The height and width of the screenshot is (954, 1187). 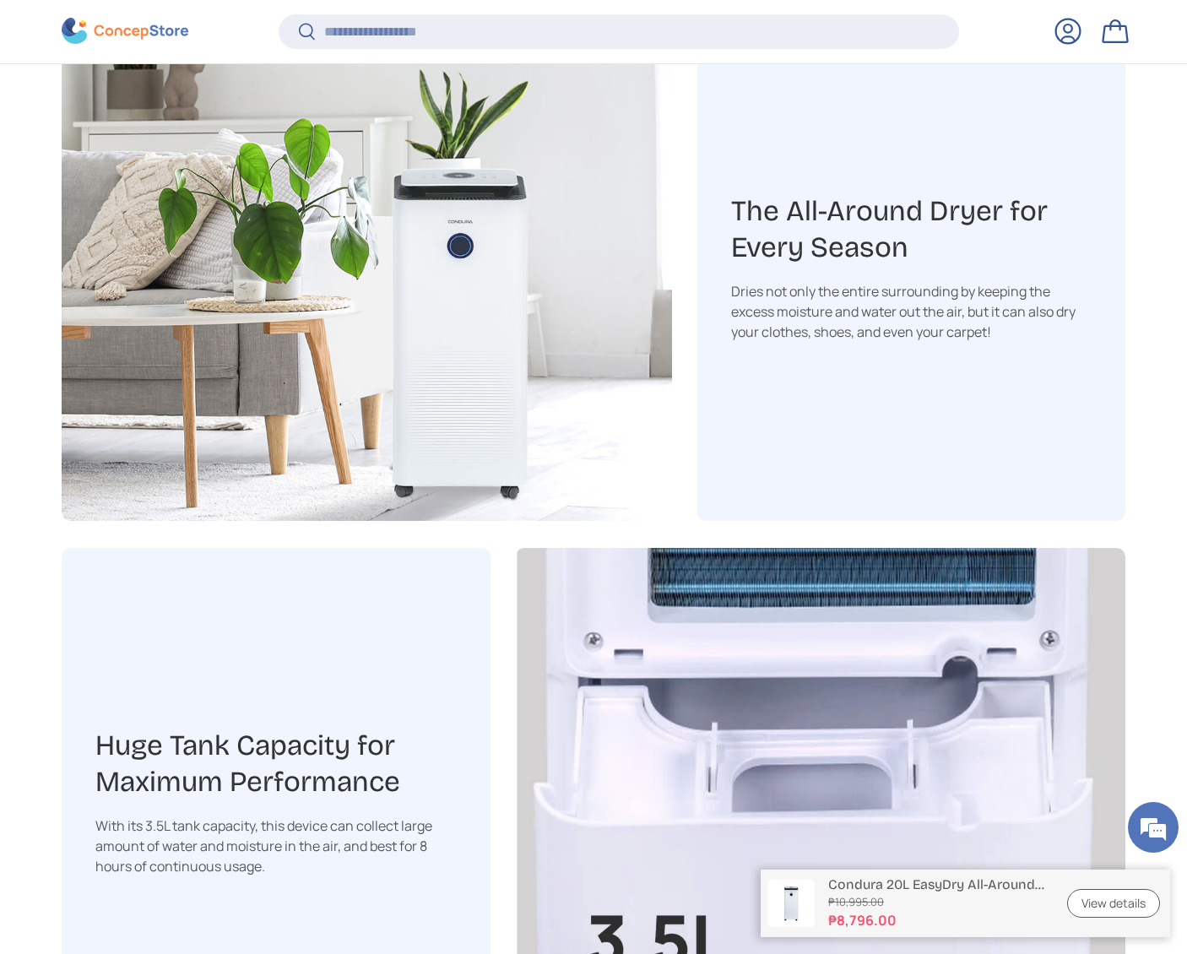 I want to click on p: Condura 20L EasyDry All-Around Dryer Dehumidifier, so click(x=937, y=884).